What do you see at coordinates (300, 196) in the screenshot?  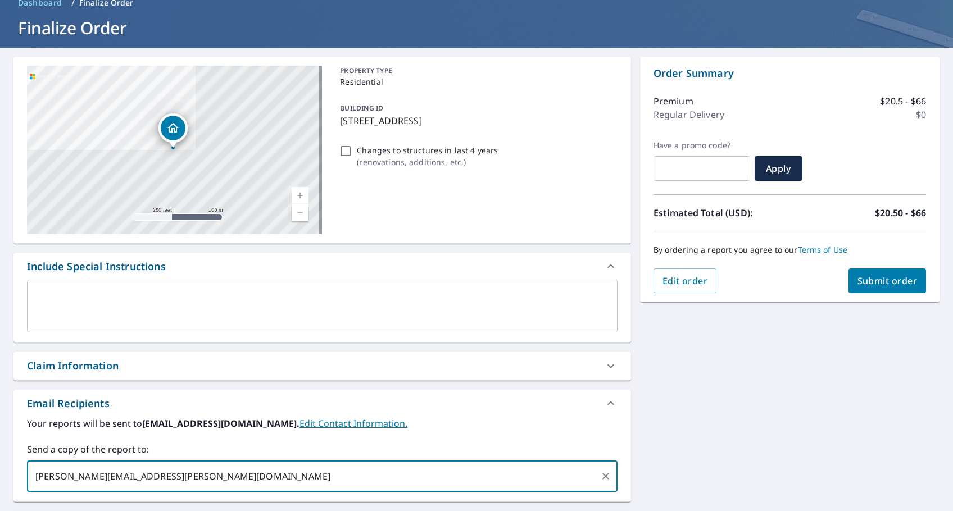 I see `a: Current Level 17, Zoom In` at bounding box center [300, 196].